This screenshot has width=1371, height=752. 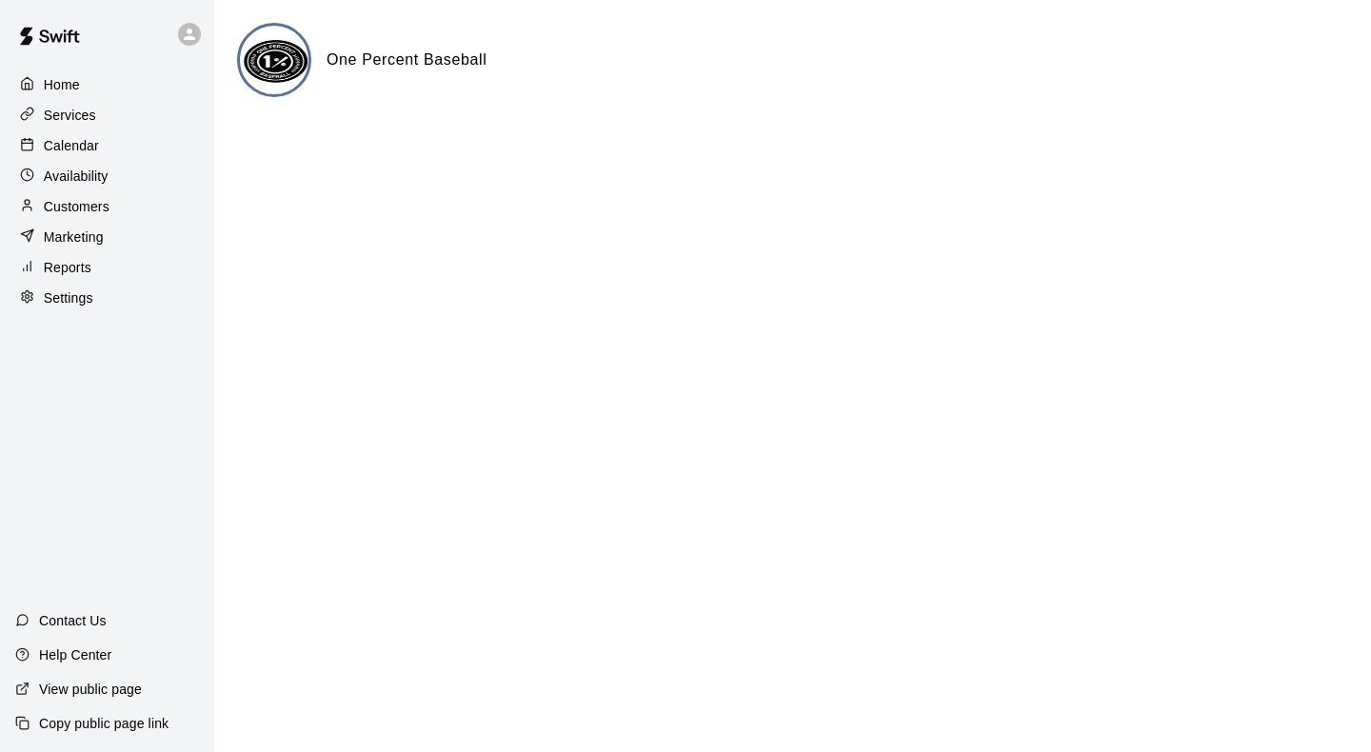 What do you see at coordinates (275, 61) in the screenshot?
I see `img: One Percent Baseball logo` at bounding box center [275, 61].